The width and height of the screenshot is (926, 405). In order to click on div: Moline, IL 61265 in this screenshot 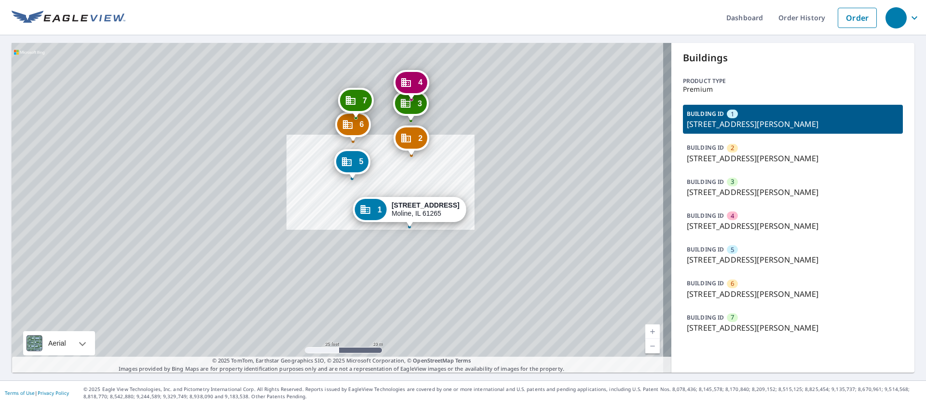, I will do `click(425, 209)`.